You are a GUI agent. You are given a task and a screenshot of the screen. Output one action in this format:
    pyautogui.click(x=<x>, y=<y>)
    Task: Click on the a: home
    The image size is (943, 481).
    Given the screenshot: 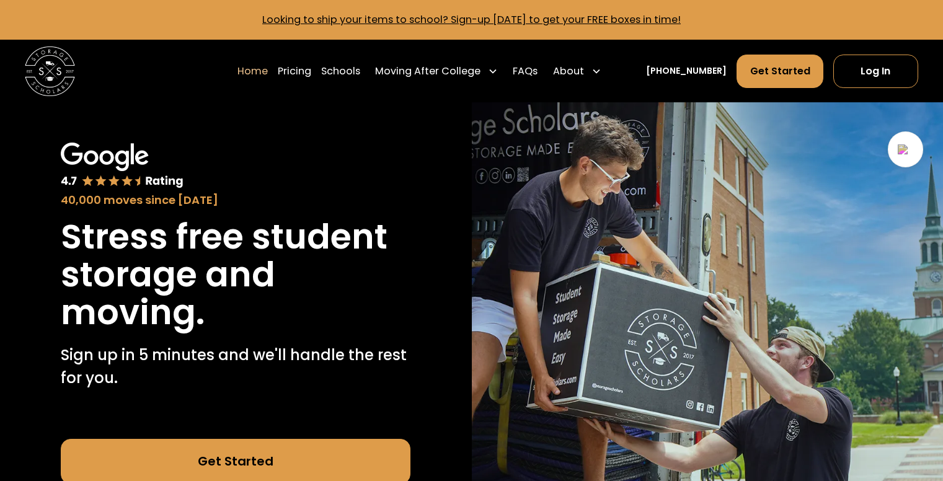 What is the action you would take?
    pyautogui.click(x=50, y=71)
    